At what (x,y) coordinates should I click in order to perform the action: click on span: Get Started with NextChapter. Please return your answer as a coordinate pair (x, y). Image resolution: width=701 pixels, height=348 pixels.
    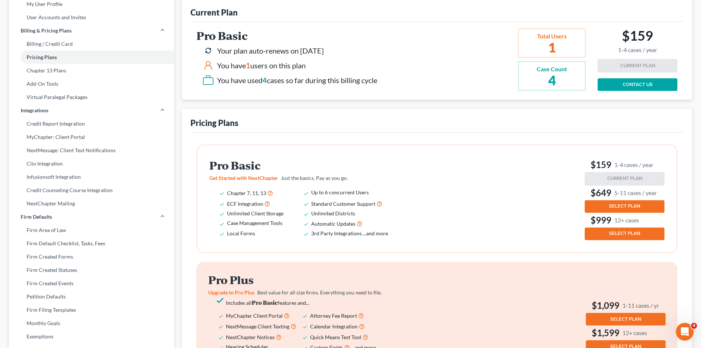
    Looking at the image, I should click on (244, 178).